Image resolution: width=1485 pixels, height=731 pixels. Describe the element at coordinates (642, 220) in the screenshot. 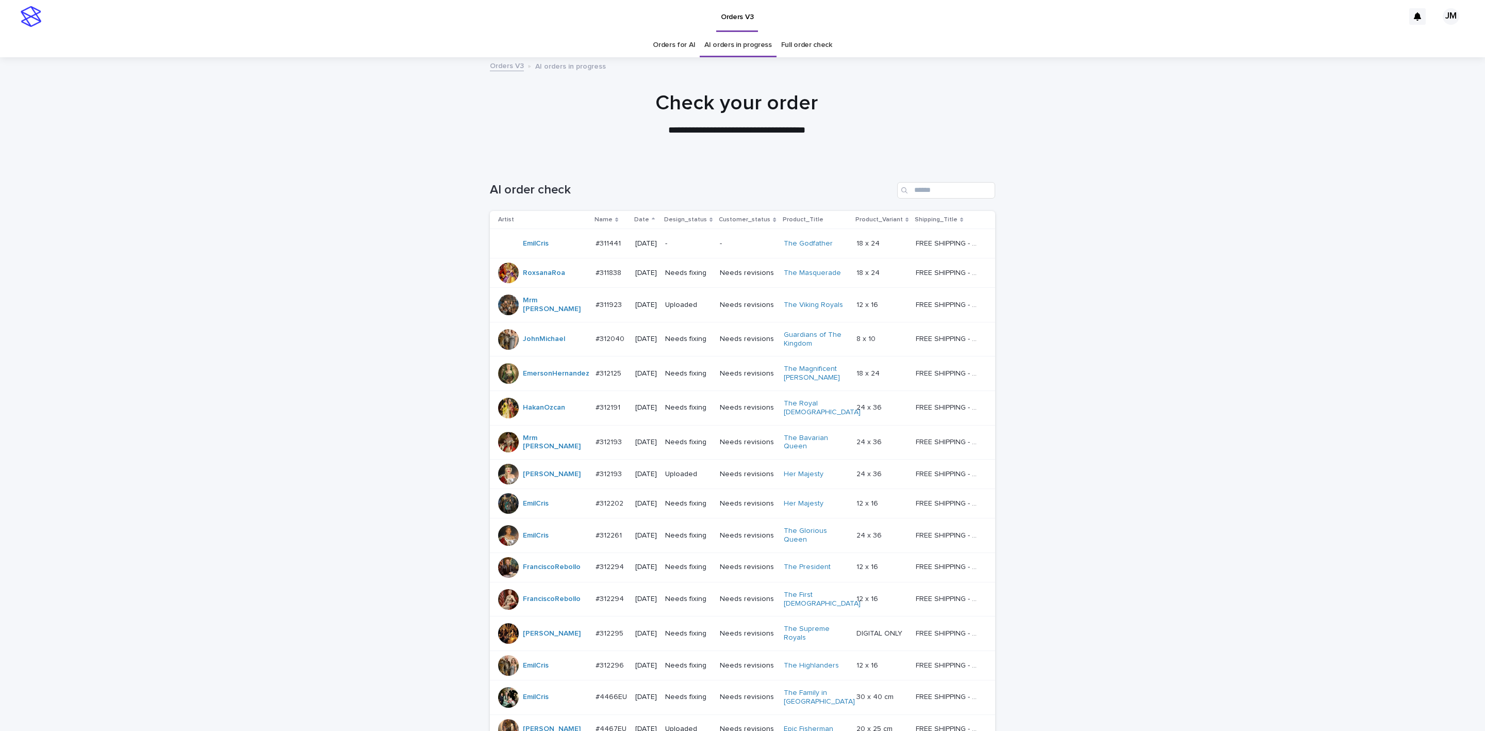

I see `p: Date` at that location.